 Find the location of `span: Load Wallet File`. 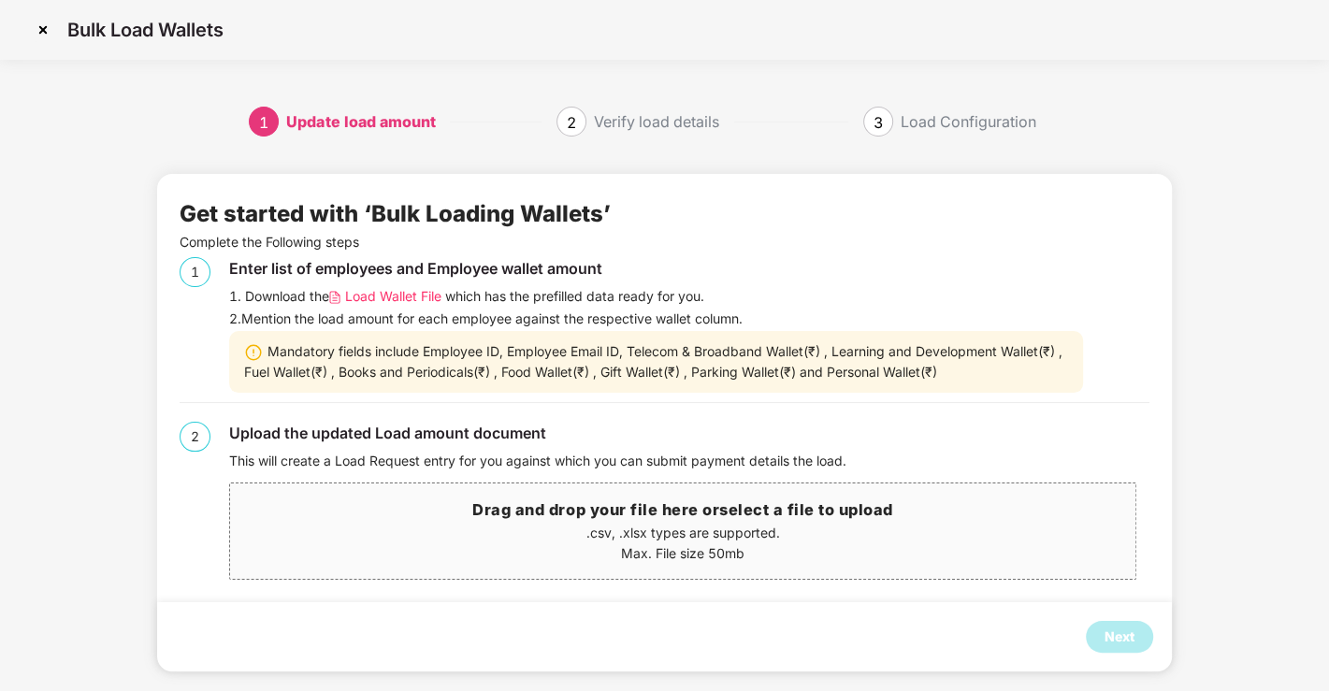

span: Load Wallet File is located at coordinates (393, 297).